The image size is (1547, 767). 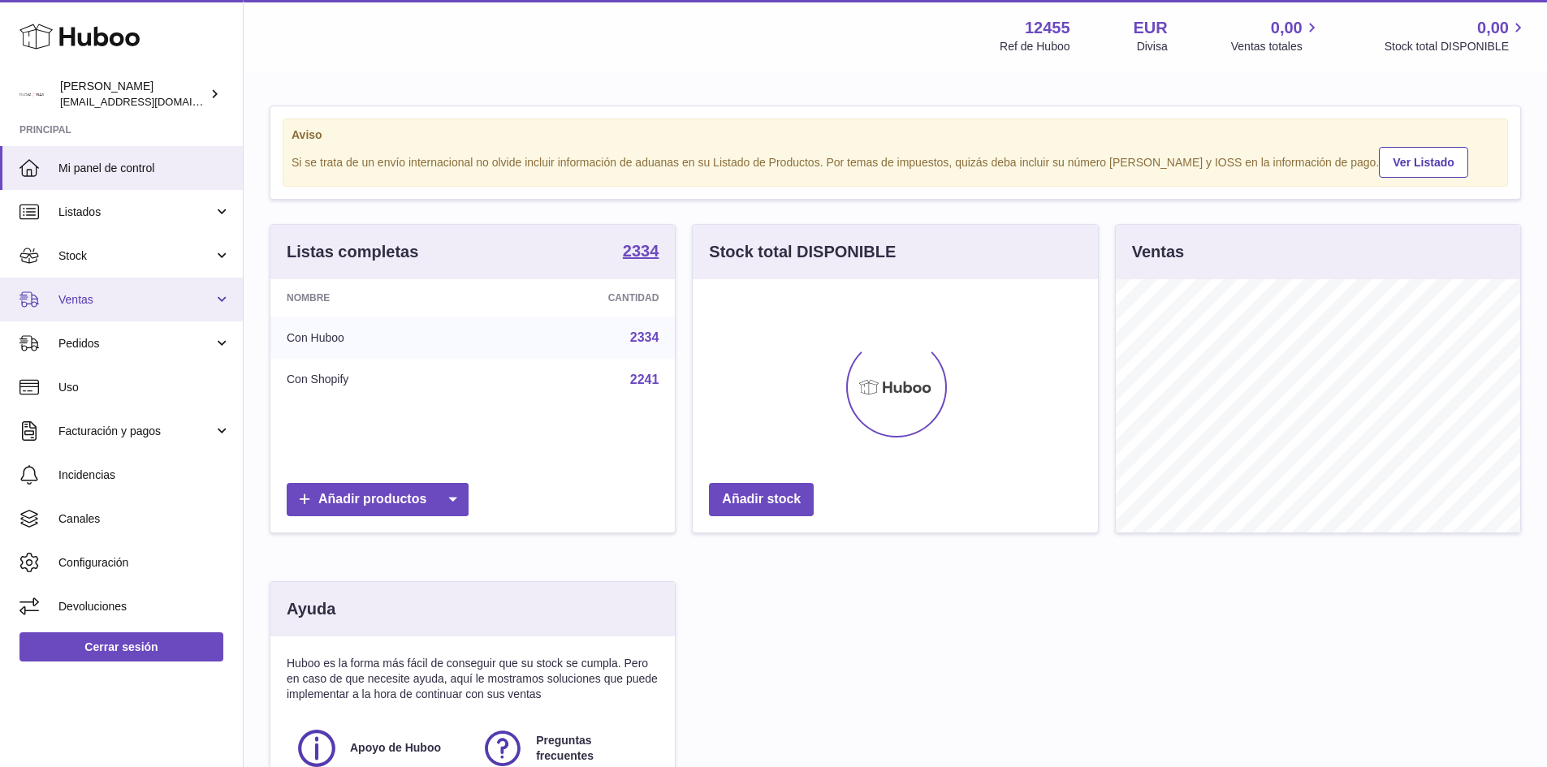 I want to click on span: Listados, so click(x=136, y=212).